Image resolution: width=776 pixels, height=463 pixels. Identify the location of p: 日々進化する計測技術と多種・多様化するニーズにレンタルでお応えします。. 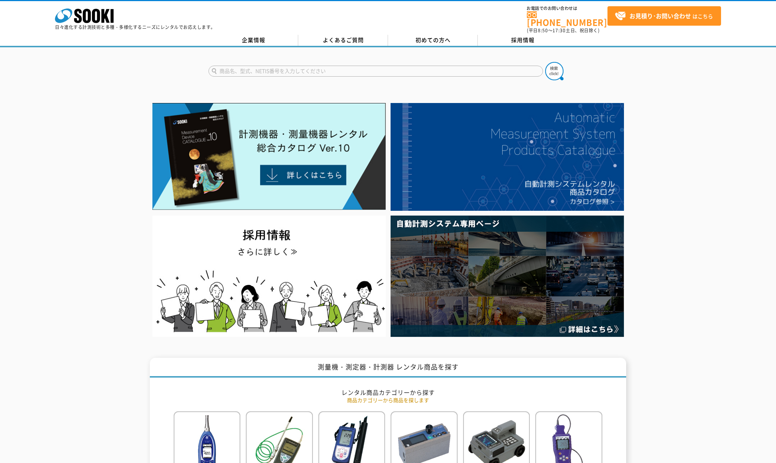
(135, 27).